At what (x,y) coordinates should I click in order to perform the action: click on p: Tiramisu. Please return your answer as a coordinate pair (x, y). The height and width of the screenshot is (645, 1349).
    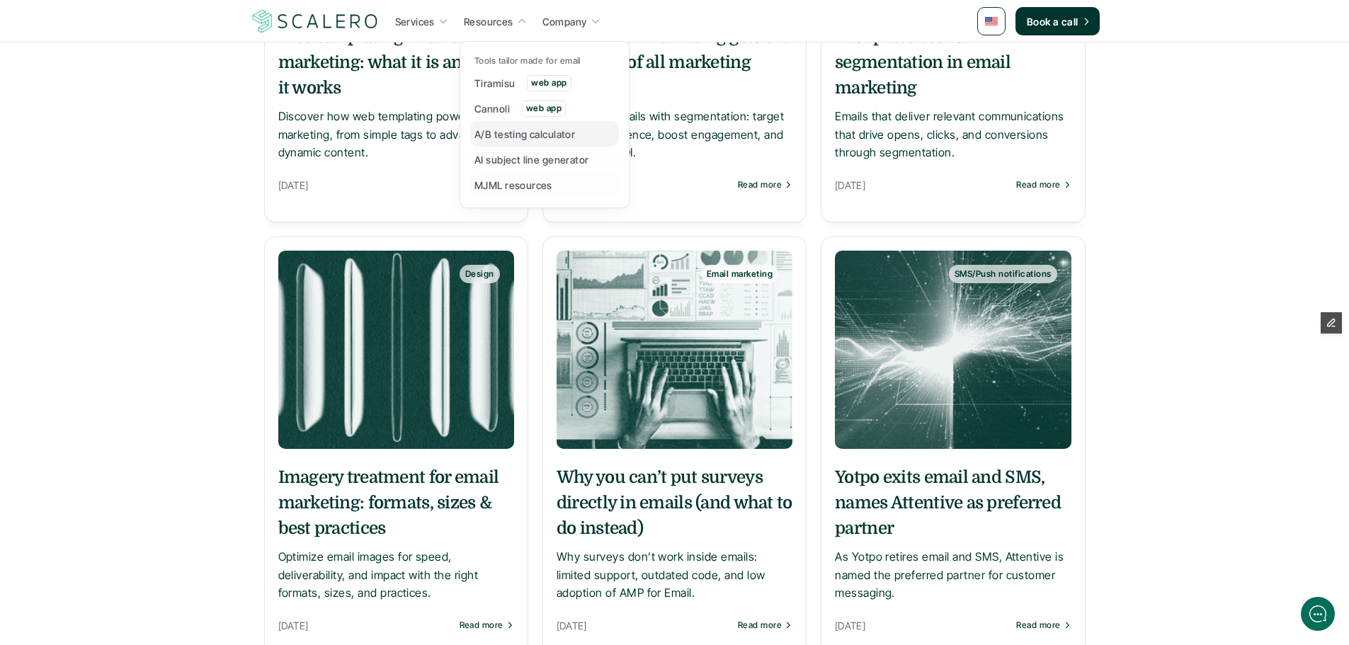
    Looking at the image, I should click on (494, 83).